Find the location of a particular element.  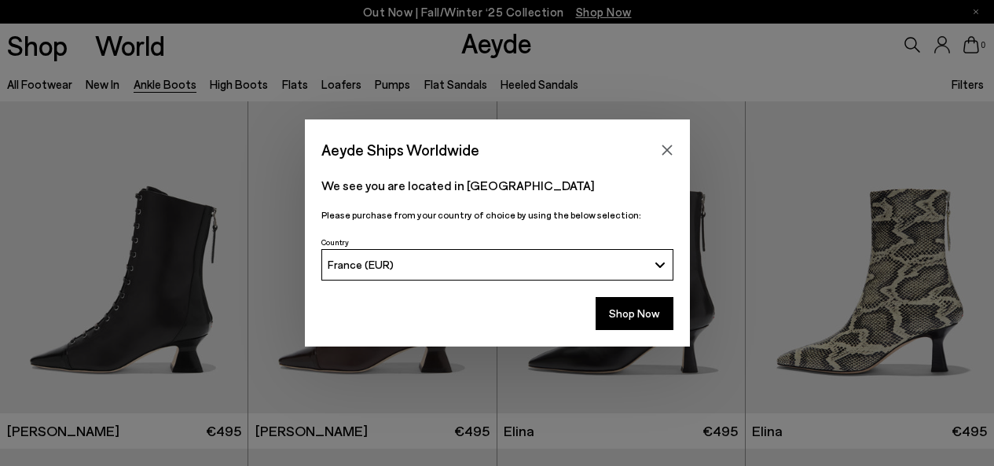

button: Close is located at coordinates (667, 150).